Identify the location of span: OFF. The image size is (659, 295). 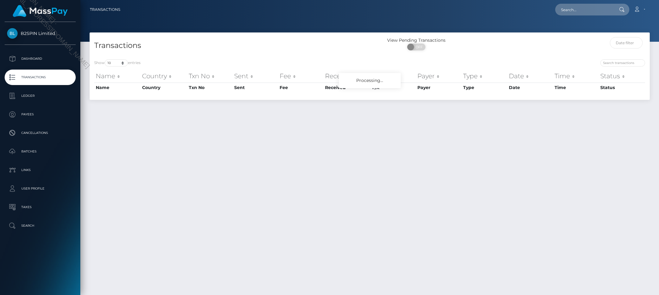
(419, 47).